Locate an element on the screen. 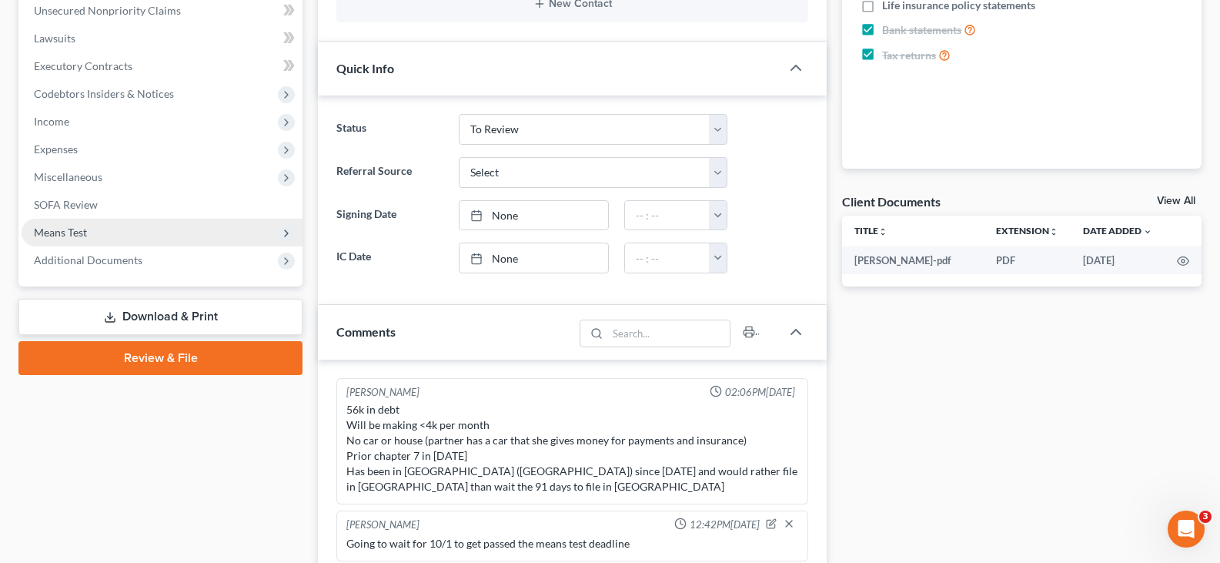 This screenshot has width=1220, height=563. a: Lawsuits is located at coordinates (162, 38).